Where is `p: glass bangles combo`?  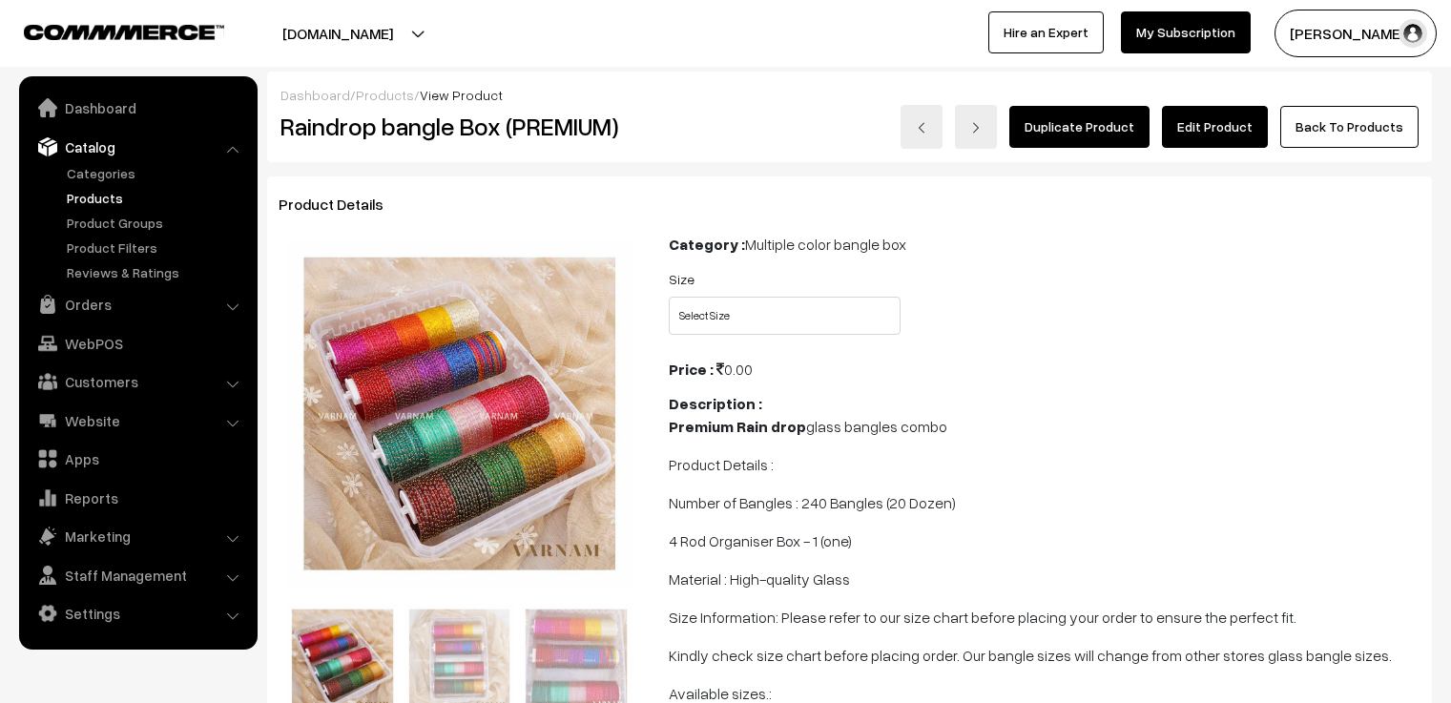 p: glass bangles combo is located at coordinates (1044, 426).